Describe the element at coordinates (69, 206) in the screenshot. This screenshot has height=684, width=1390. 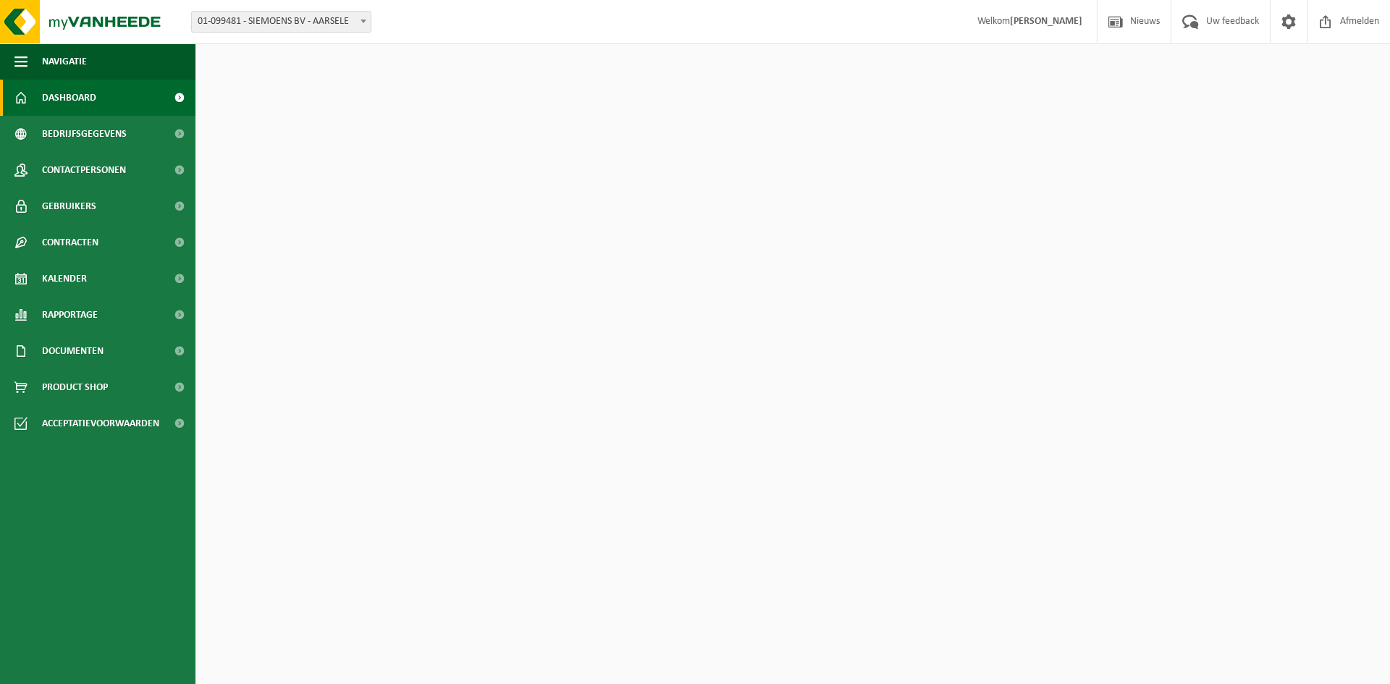
I see `span: Gebruikers` at that location.